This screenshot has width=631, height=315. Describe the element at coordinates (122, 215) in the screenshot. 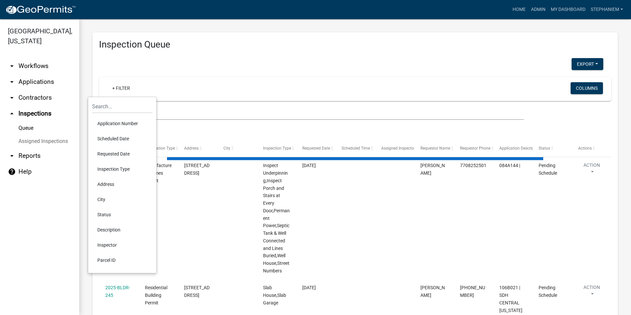

I see `li: Status` at that location.